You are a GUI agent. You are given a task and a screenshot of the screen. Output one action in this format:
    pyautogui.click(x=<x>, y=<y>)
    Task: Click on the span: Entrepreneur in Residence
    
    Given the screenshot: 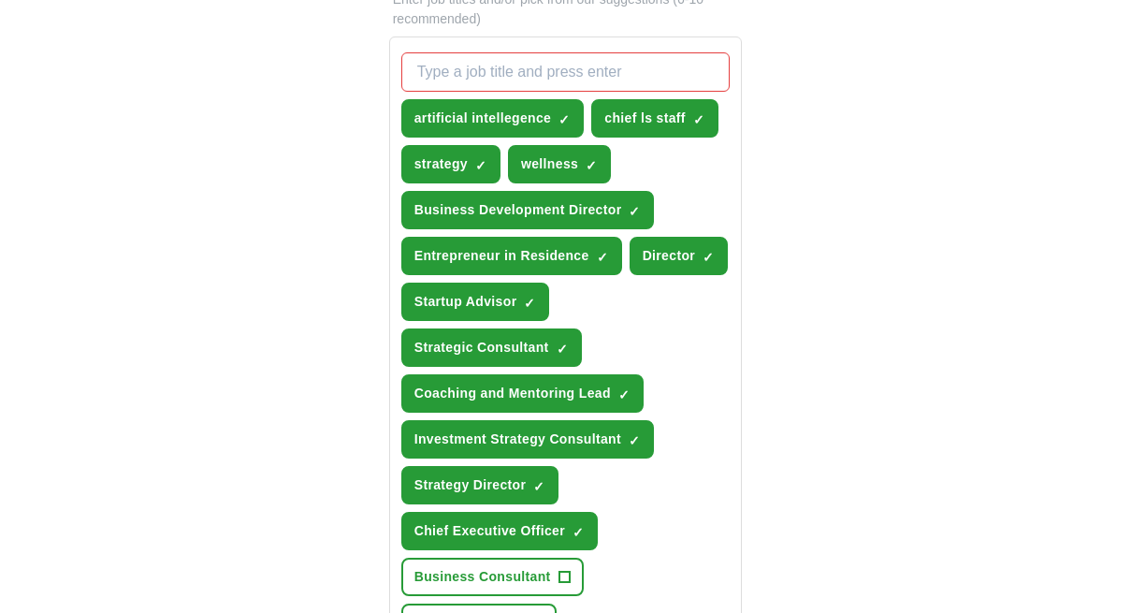 What is the action you would take?
    pyautogui.click(x=502, y=255)
    